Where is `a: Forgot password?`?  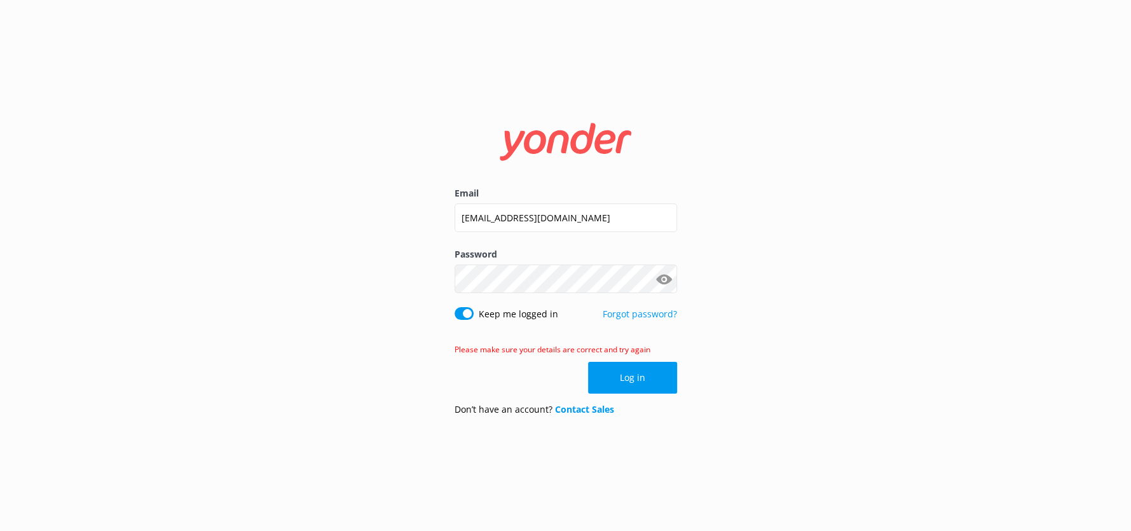 a: Forgot password? is located at coordinates (640, 314).